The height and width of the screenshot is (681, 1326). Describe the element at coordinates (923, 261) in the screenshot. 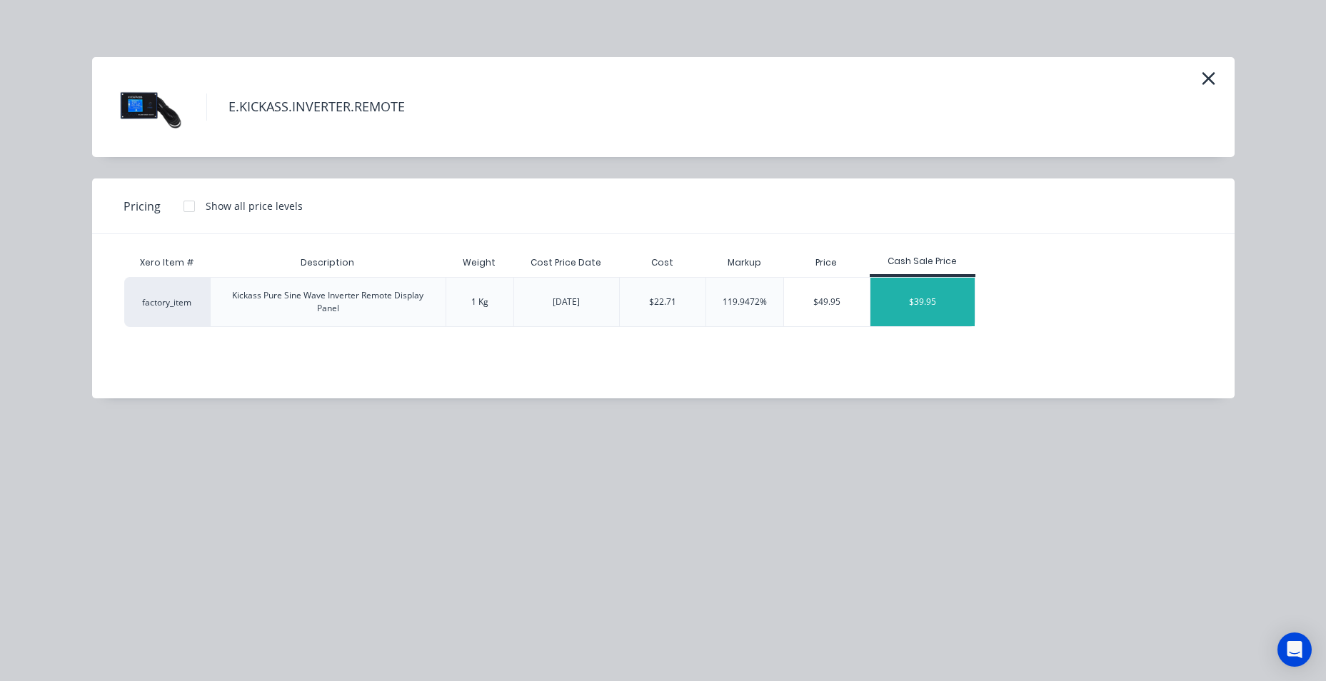

I see `div: Cash Sale Price` at that location.